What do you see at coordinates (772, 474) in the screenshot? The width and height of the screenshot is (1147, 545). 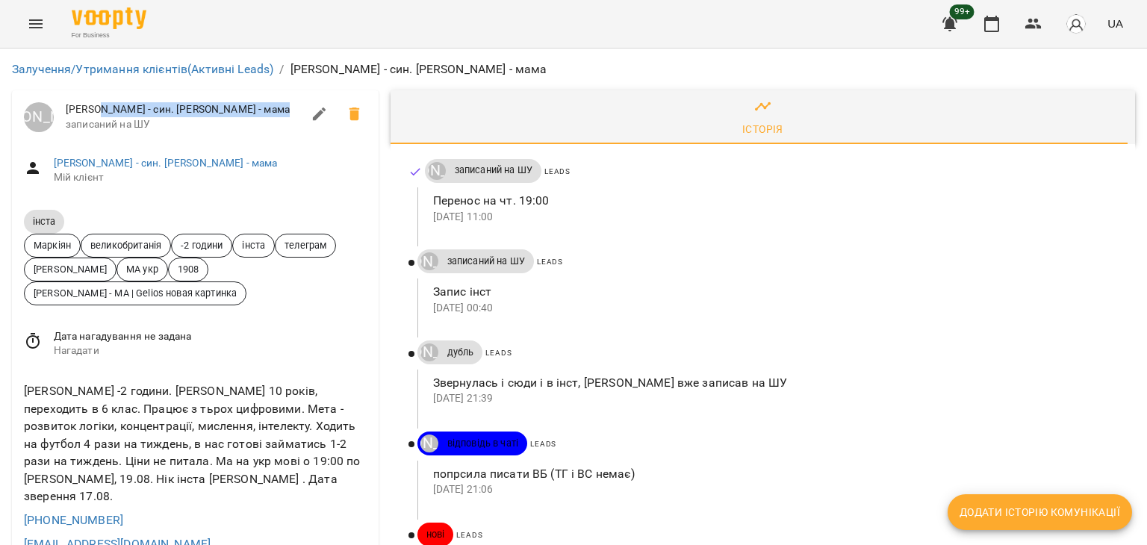 I see `p: попрсила писати ВБ (ТГ і ВС немає)` at bounding box center [772, 474].